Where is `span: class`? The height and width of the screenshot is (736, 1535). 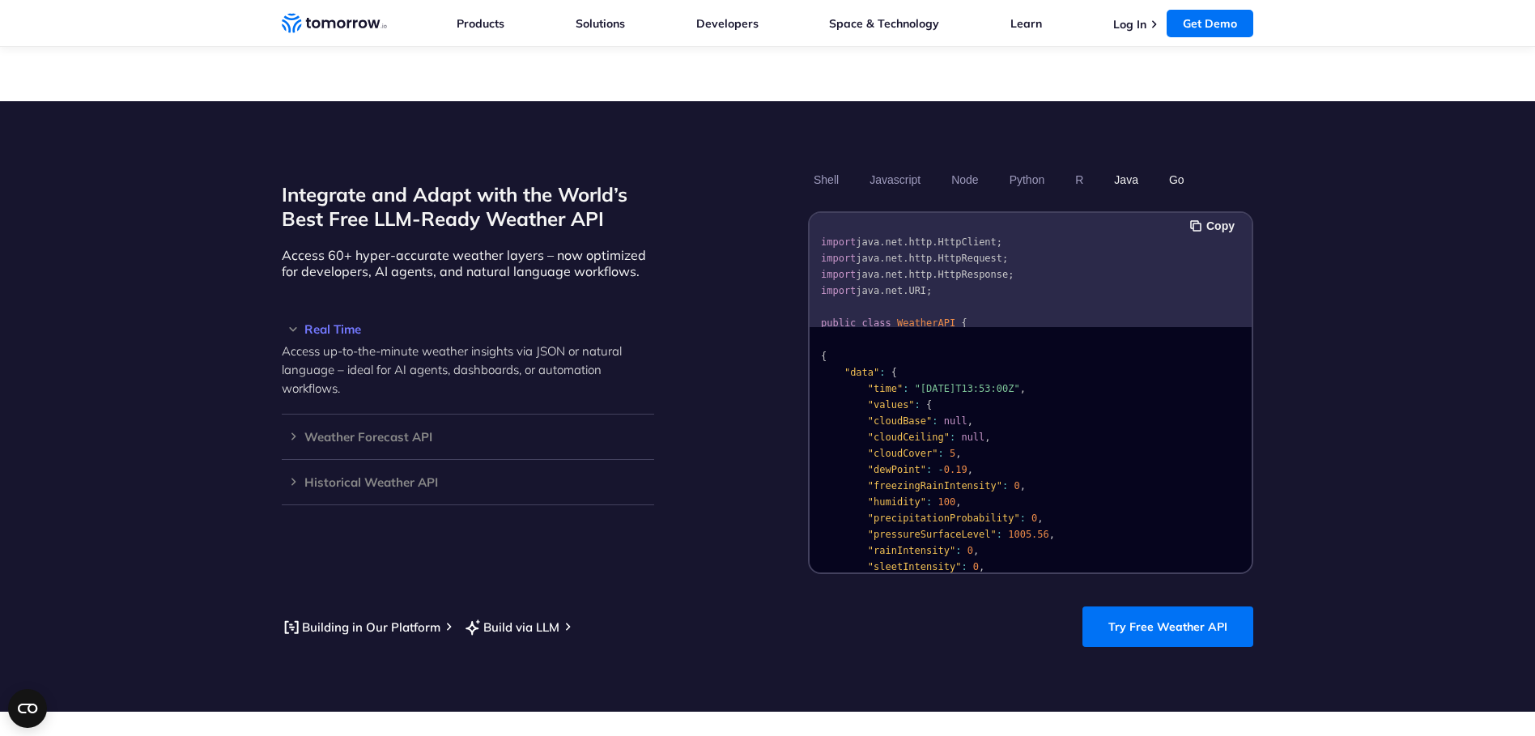
span: class is located at coordinates (877, 323).